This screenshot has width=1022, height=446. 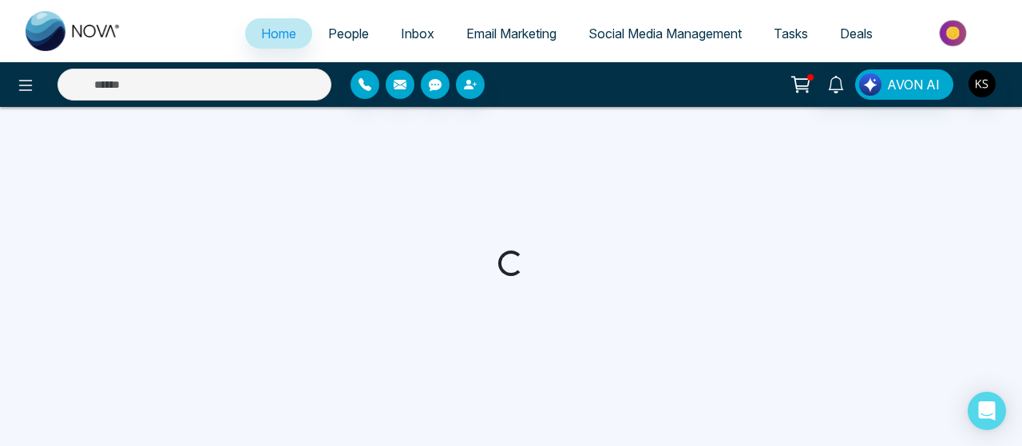 I want to click on div: Open Intercom Messenger, so click(x=987, y=411).